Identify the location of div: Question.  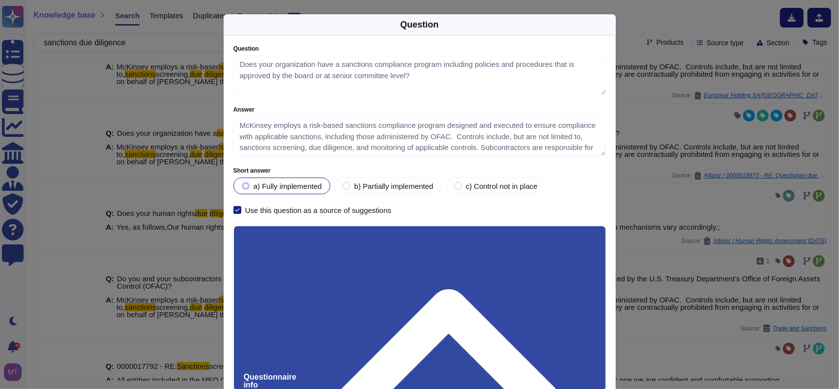
(419, 25).